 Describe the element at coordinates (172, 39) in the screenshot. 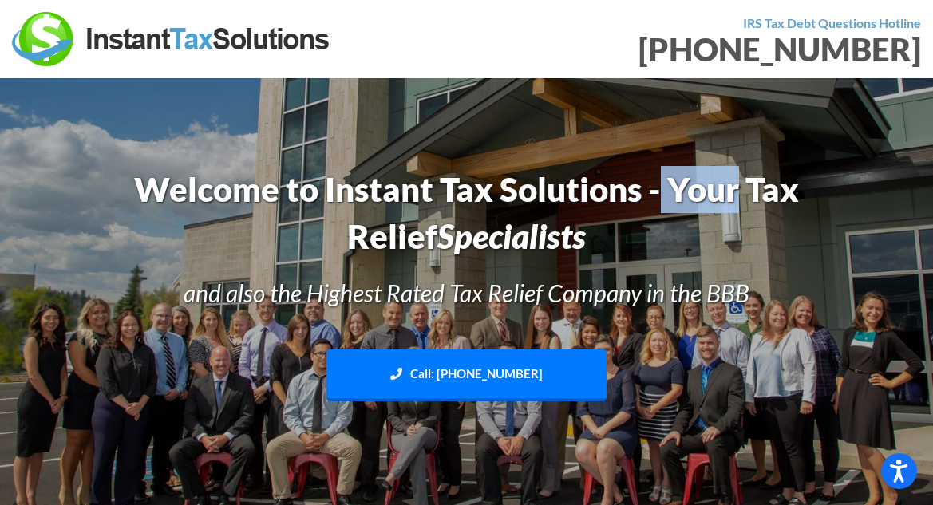

I see `img: Instant Tax Solutions Logo` at that location.